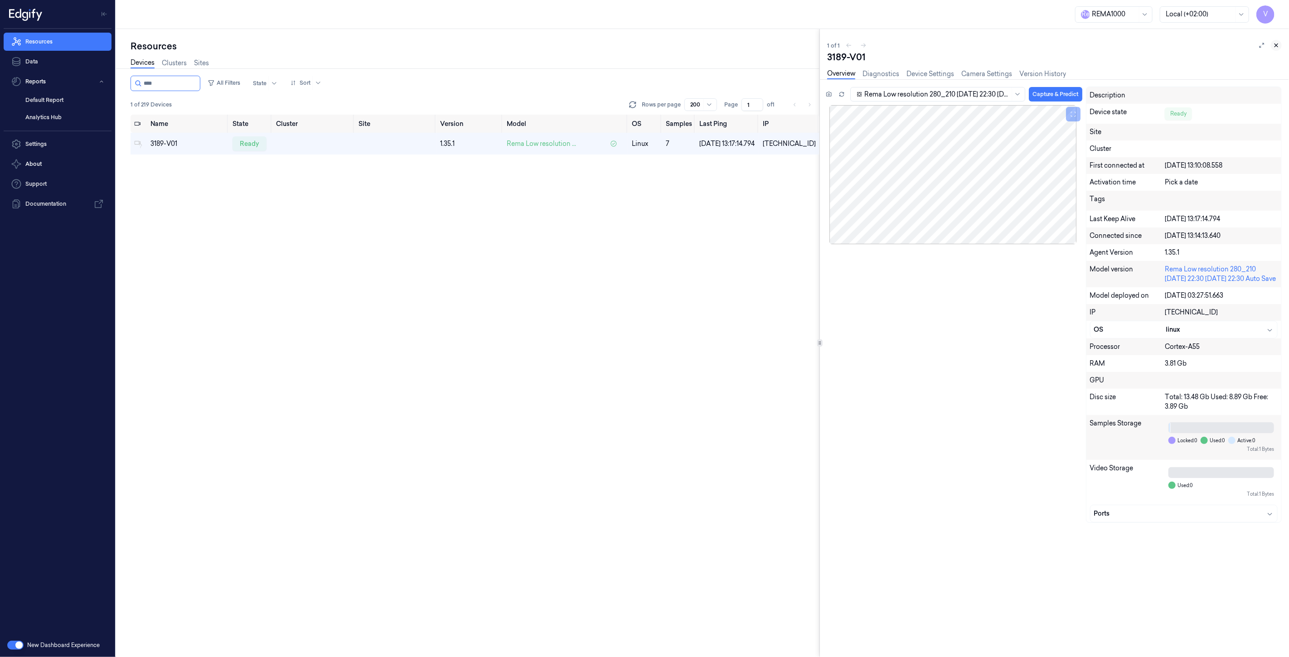 The height and width of the screenshot is (657, 1289). What do you see at coordinates (65, 100) in the screenshot?
I see `a: Default Report` at bounding box center [65, 100].